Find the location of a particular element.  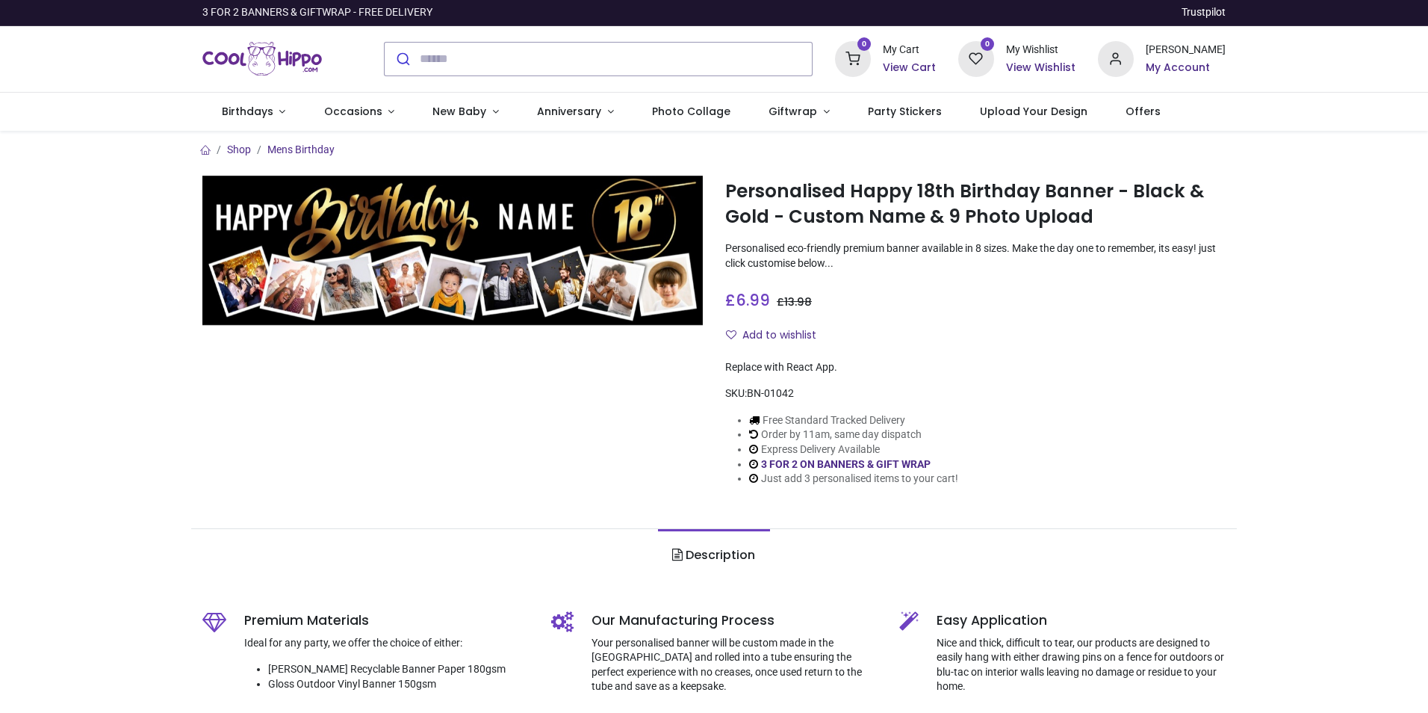

span: Giftwrap is located at coordinates (793, 111).